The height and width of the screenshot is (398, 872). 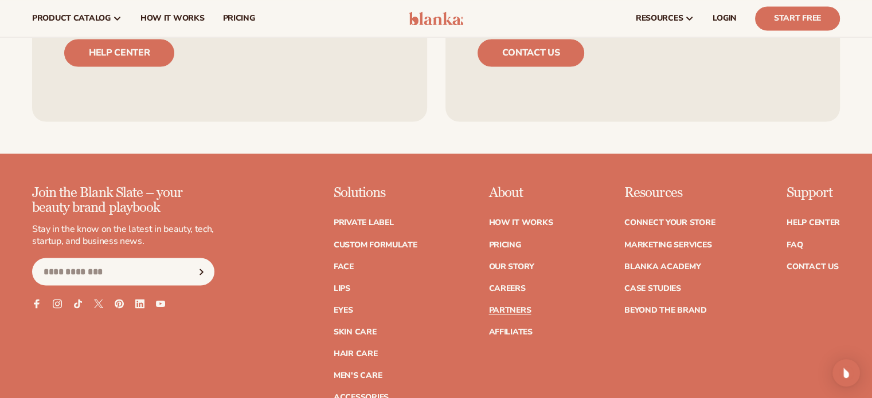 What do you see at coordinates (238, 18) in the screenshot?
I see `span: pricing` at bounding box center [238, 18].